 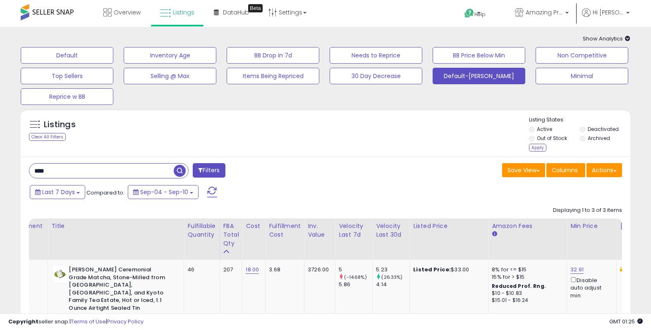 What do you see at coordinates (354, 231) in the screenshot?
I see `div: Velocity Last 7d` at bounding box center [354, 231].